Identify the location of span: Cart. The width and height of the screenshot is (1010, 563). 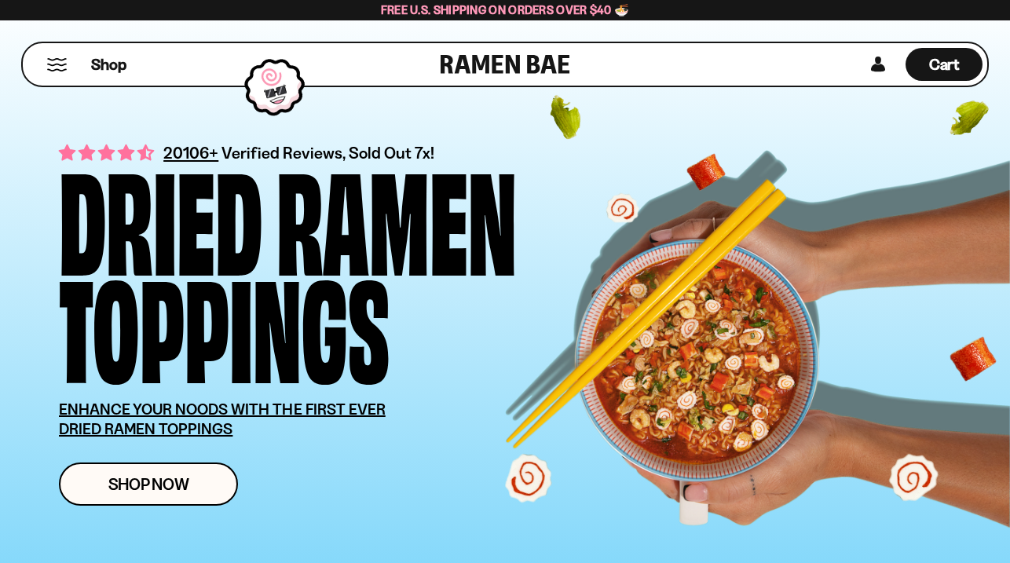
(944, 64).